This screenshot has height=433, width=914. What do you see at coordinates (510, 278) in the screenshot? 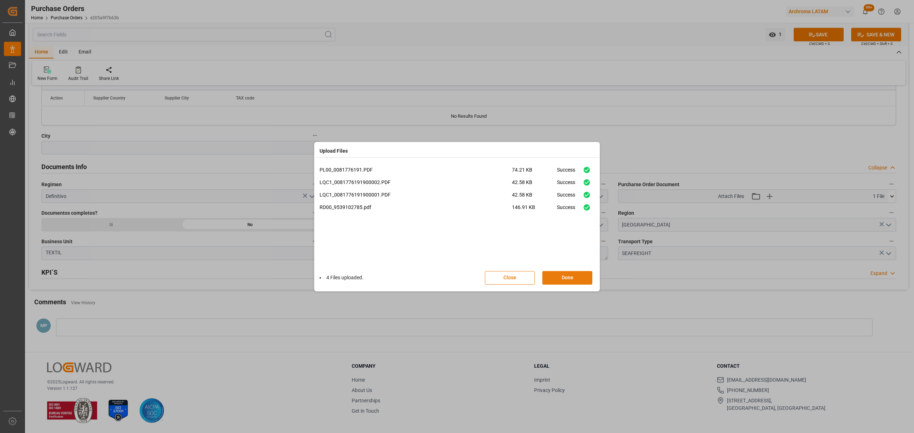
I see `button: Close` at bounding box center [510, 278].